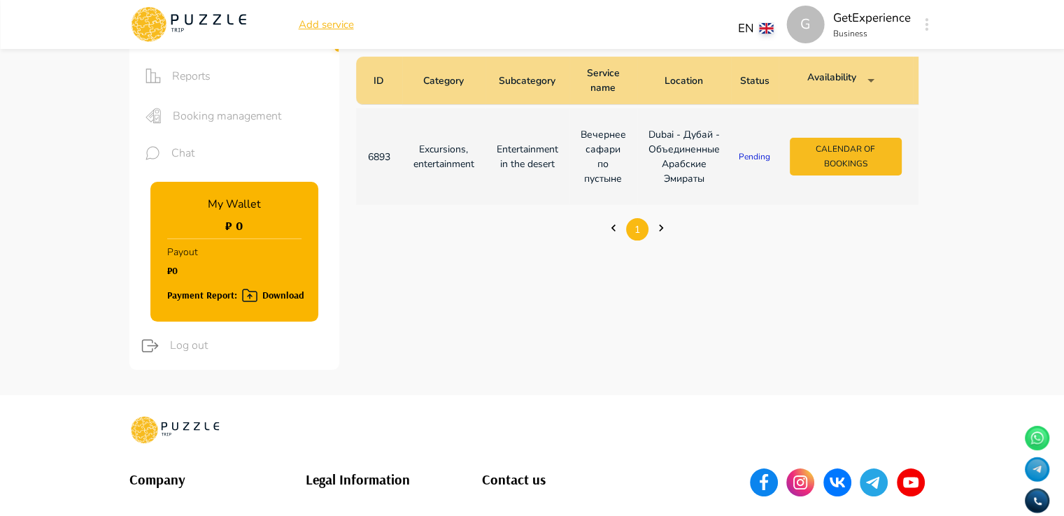  I want to click on p: EN, so click(746, 29).